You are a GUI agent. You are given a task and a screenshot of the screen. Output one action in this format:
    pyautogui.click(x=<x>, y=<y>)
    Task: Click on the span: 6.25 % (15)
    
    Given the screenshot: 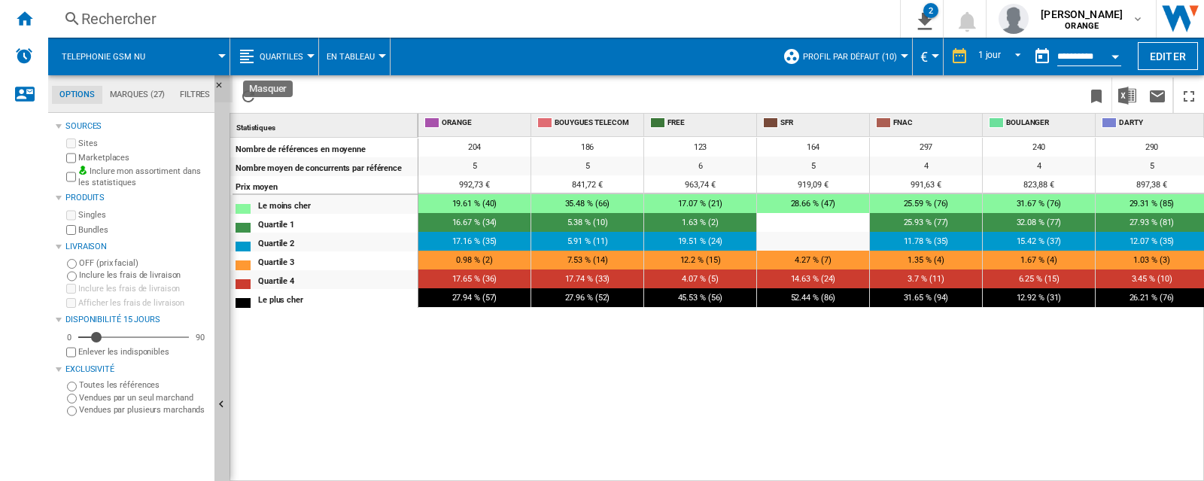 What is the action you would take?
    pyautogui.click(x=1039, y=278)
    